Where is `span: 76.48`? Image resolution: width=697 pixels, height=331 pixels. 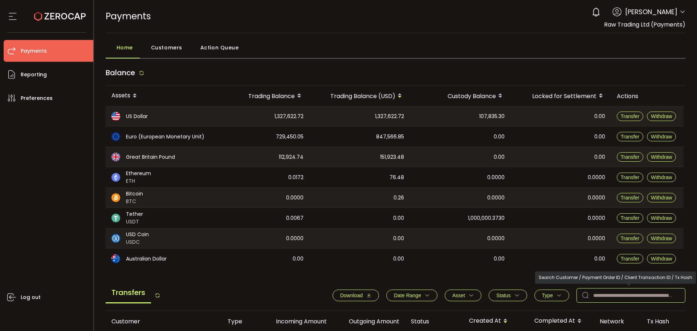
span: 76.48 is located at coordinates (397, 177).